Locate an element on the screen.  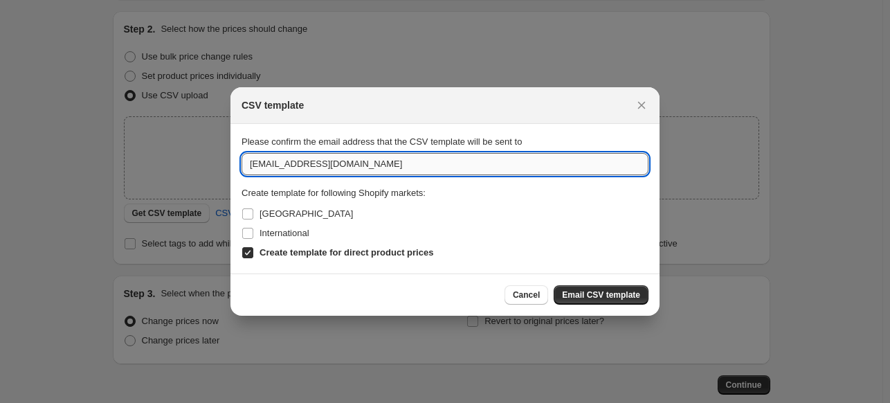
span: Please confirm the email address that the CSV template will be sent to is located at coordinates (381, 141).